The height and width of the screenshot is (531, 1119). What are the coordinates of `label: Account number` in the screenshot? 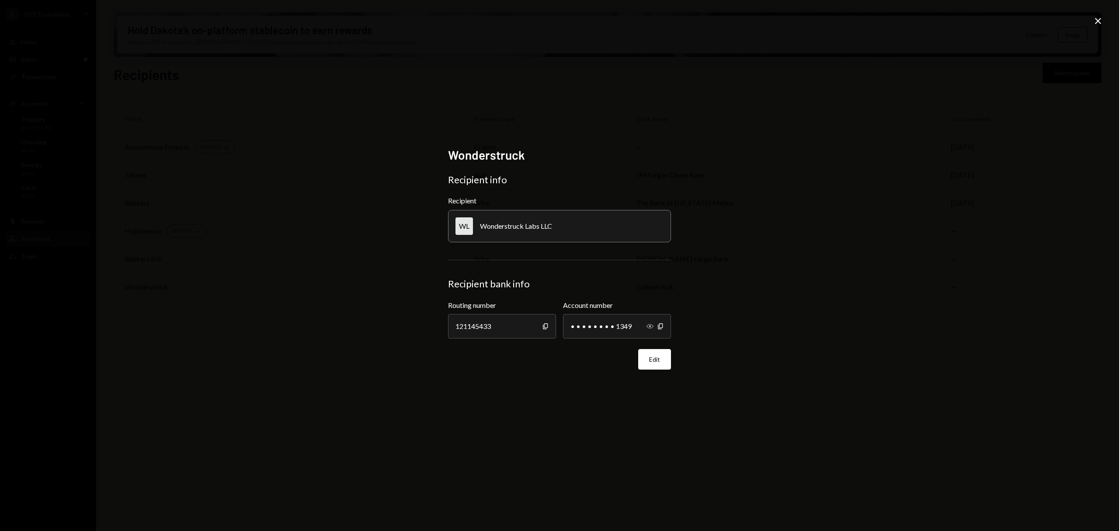 It's located at (617, 305).